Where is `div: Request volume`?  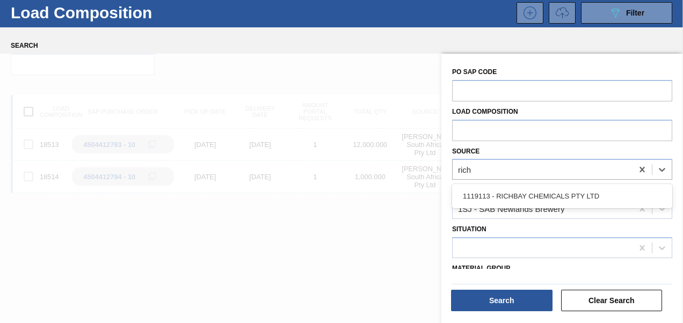
div: Request volume is located at coordinates (560, 13).